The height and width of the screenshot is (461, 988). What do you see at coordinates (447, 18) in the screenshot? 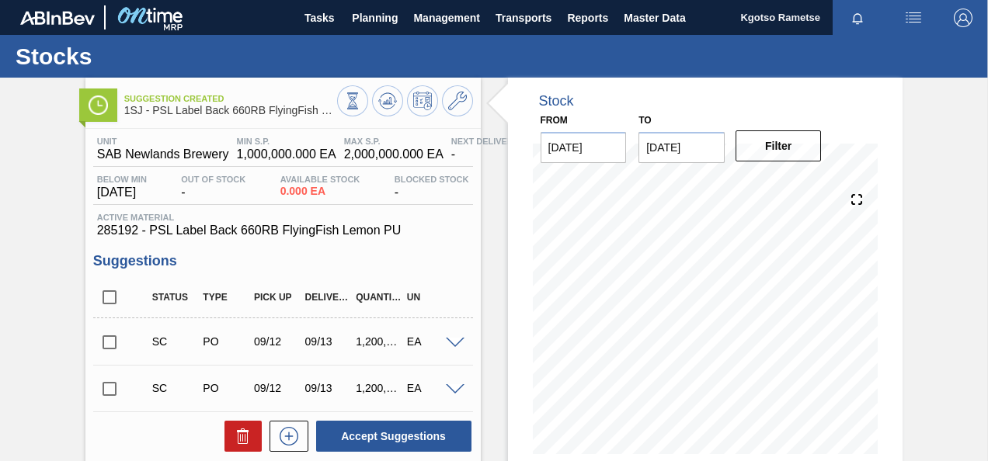
I see `span: Management` at bounding box center [447, 18].